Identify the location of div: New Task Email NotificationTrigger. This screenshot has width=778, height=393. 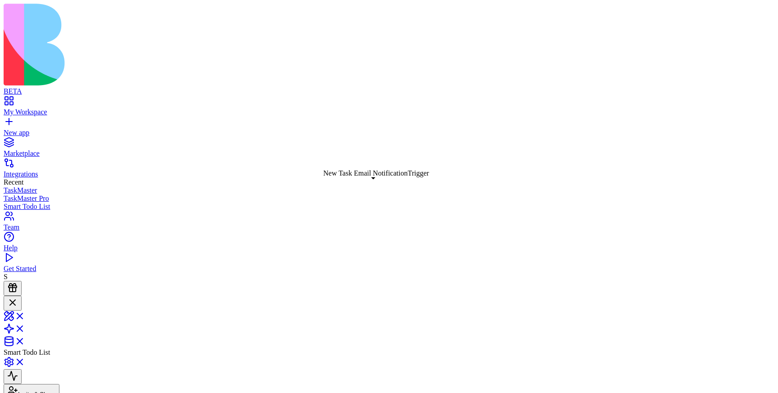
(376, 173).